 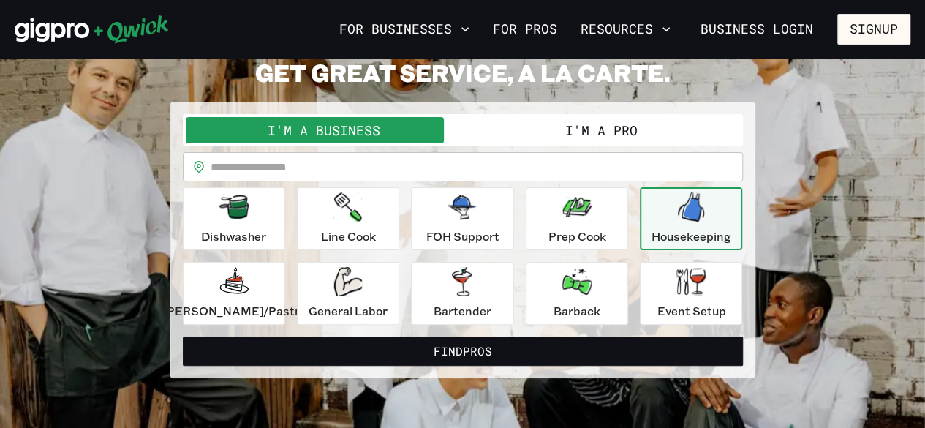 I want to click on p: Housekeeping, so click(x=691, y=236).